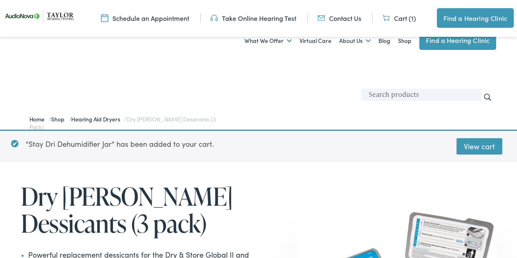 Image resolution: width=517 pixels, height=258 pixels. I want to click on a: Hearing Aid Dryers, so click(97, 119).